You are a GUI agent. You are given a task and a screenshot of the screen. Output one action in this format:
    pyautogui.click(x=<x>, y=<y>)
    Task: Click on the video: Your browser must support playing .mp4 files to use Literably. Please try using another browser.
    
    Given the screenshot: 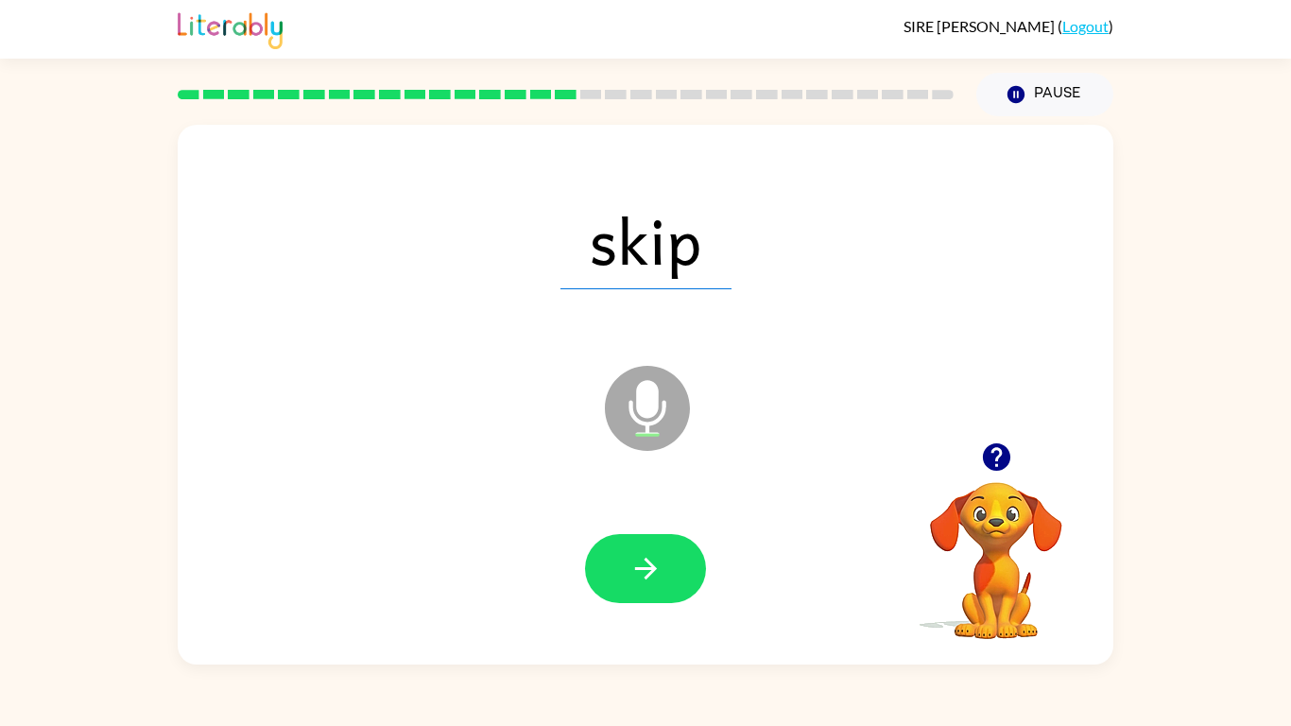 What is the action you would take?
    pyautogui.click(x=997, y=547)
    